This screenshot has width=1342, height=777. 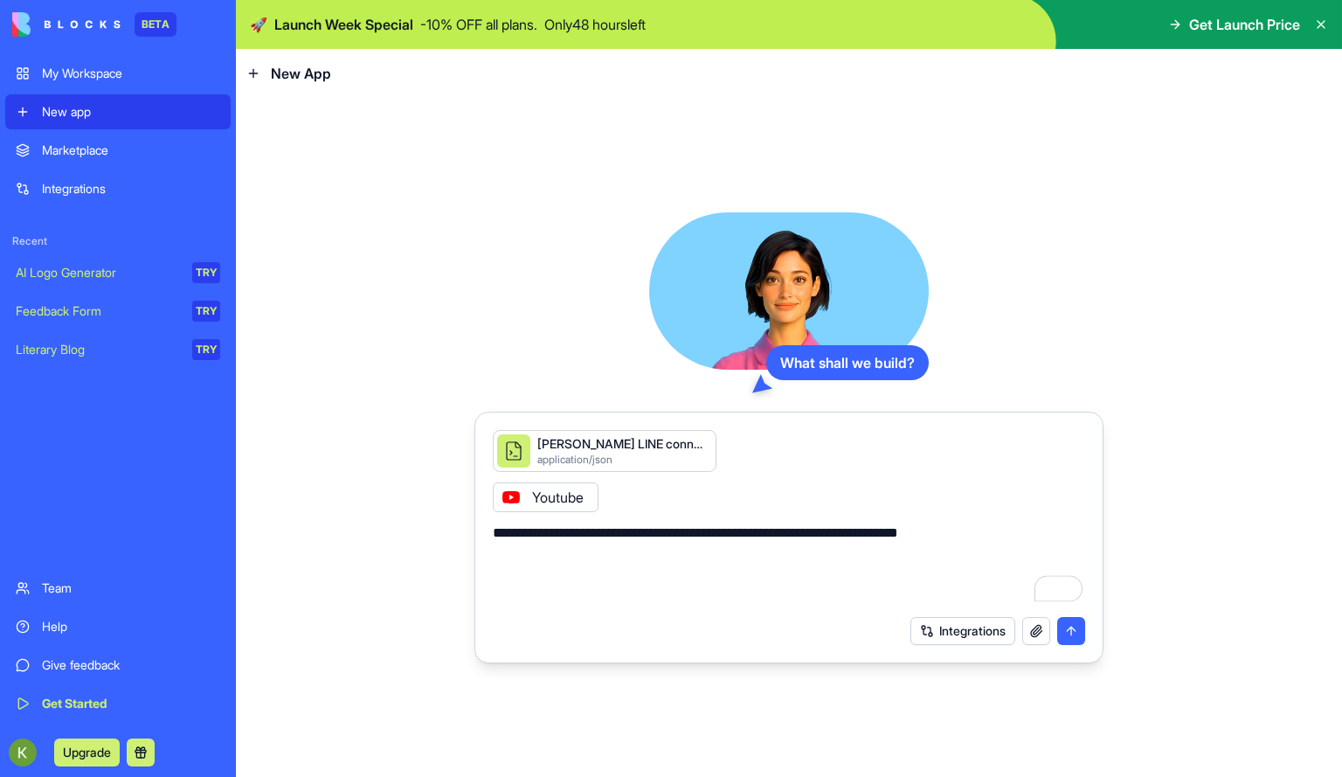 I want to click on span: New App, so click(x=301, y=73).